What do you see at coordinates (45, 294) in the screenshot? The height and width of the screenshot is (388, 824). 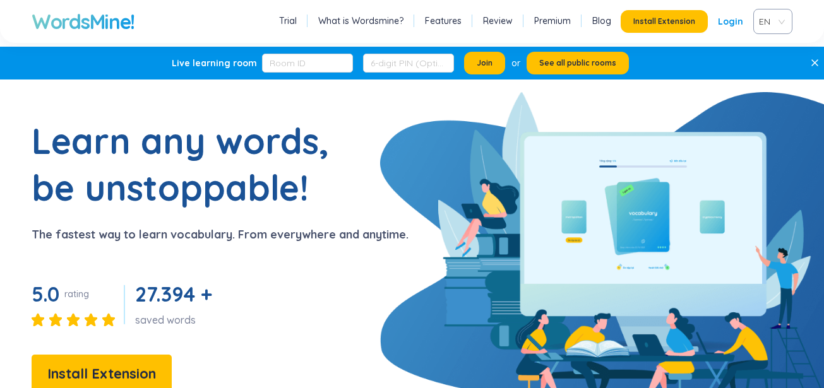 I see `span: 5.0` at bounding box center [45, 294].